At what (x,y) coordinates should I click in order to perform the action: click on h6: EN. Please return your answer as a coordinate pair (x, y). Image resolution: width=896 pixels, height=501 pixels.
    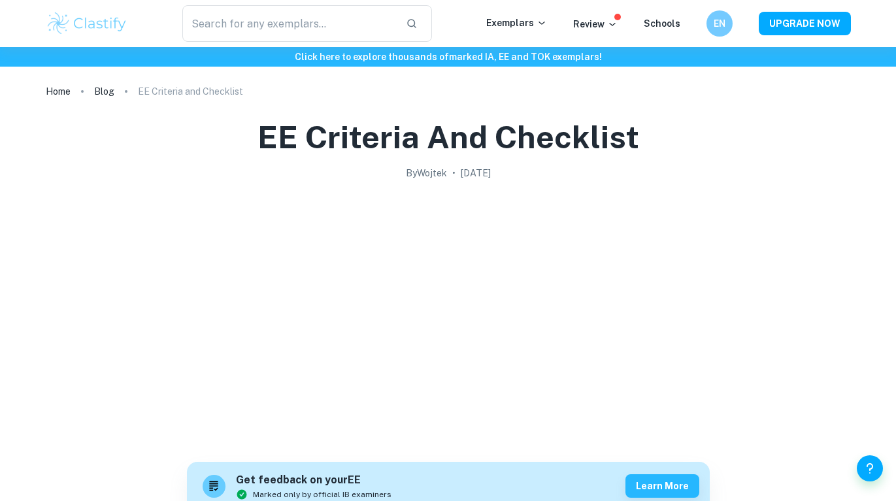
    Looking at the image, I should click on (719, 24).